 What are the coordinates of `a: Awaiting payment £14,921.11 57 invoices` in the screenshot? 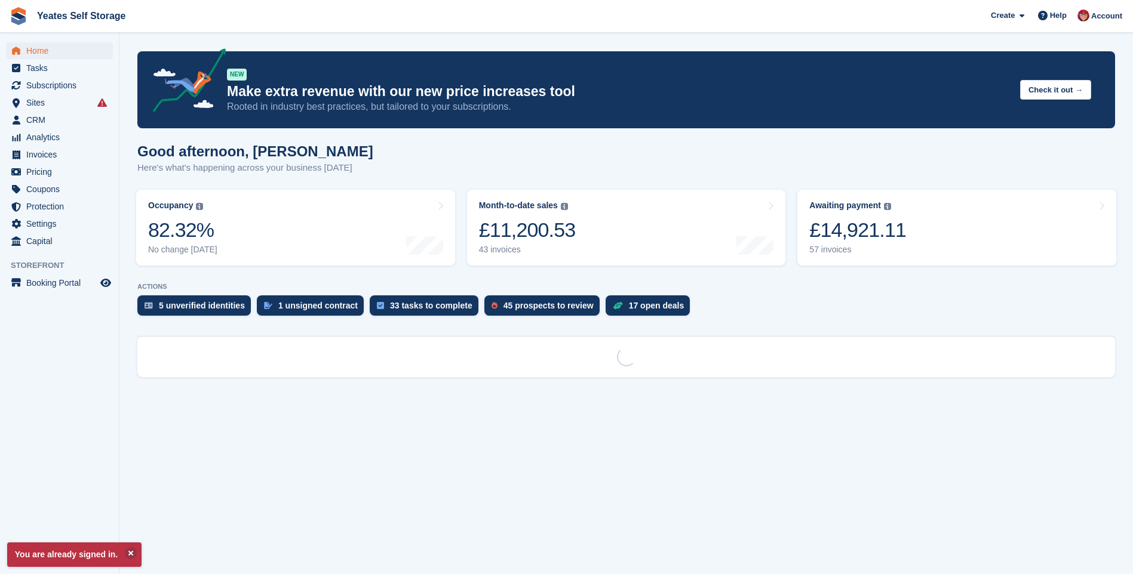 It's located at (957, 228).